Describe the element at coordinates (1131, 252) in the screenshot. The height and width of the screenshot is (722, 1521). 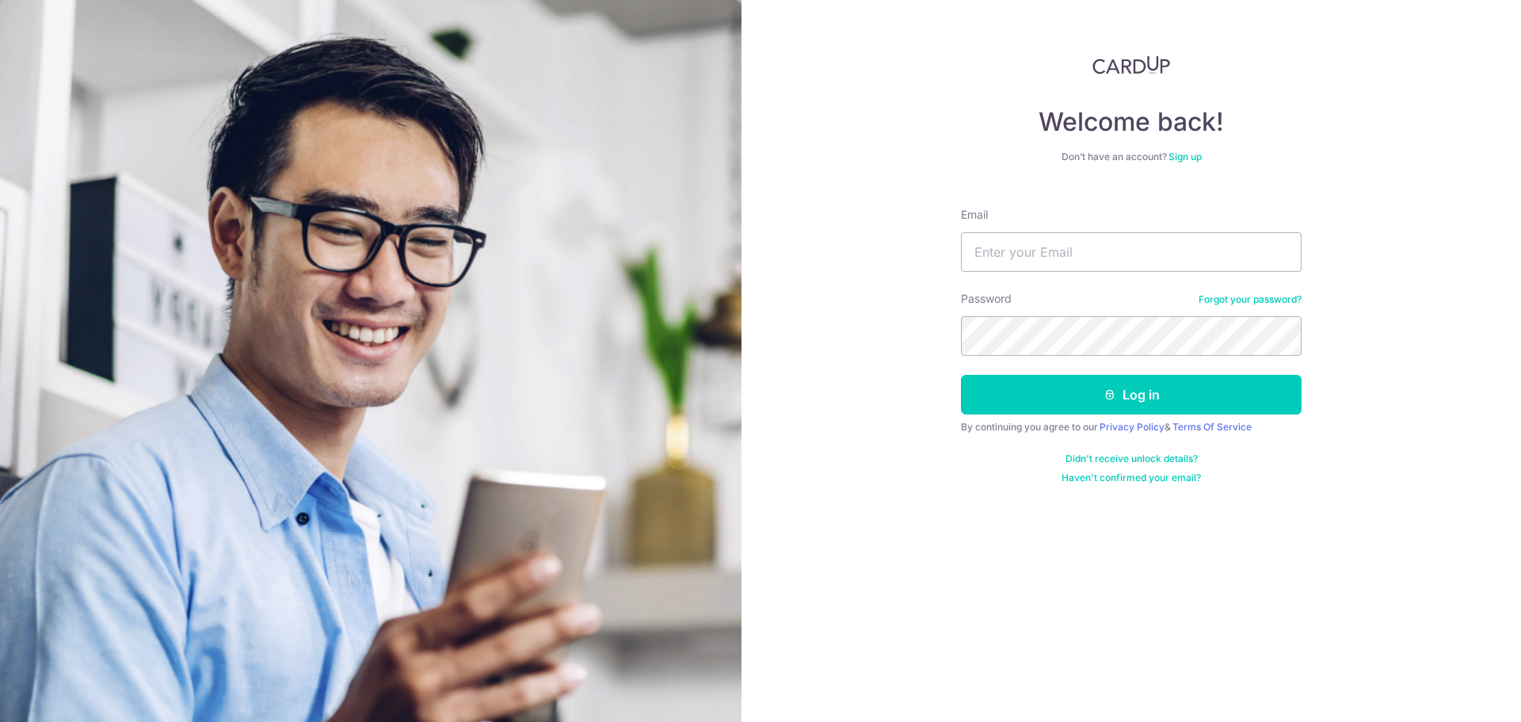
I see `input: Enter your Email` at that location.